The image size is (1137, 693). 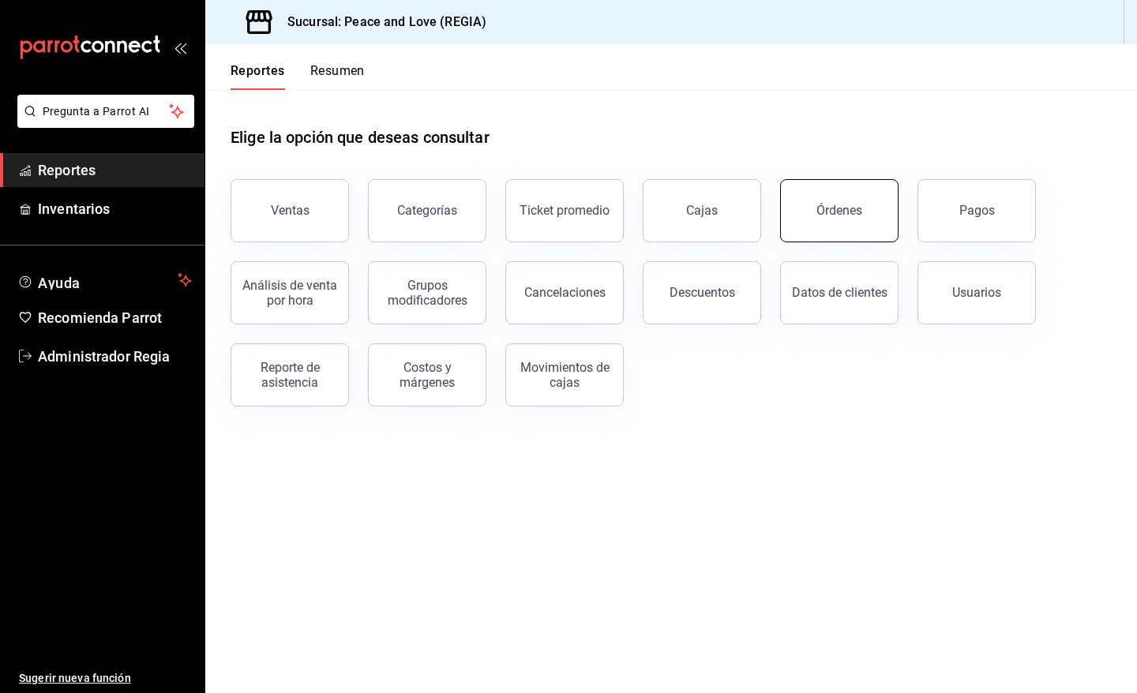 I want to click on button: Órdenes, so click(x=839, y=211).